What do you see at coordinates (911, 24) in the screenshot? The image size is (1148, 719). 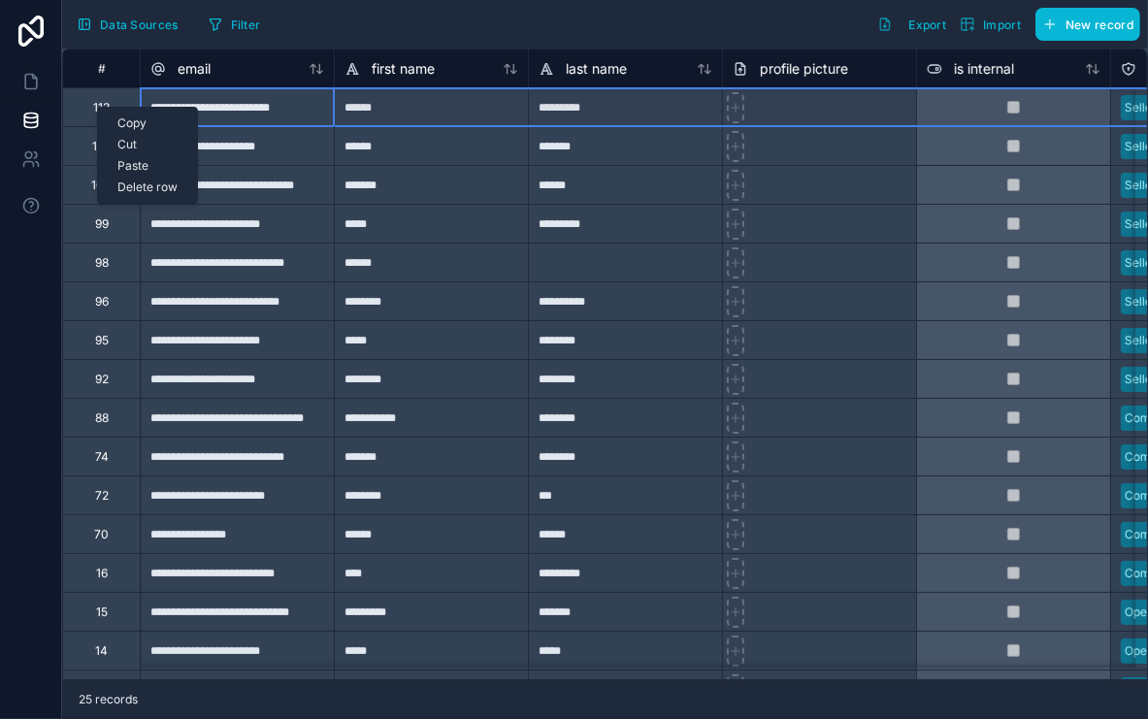 I see `button: Export` at bounding box center [911, 24].